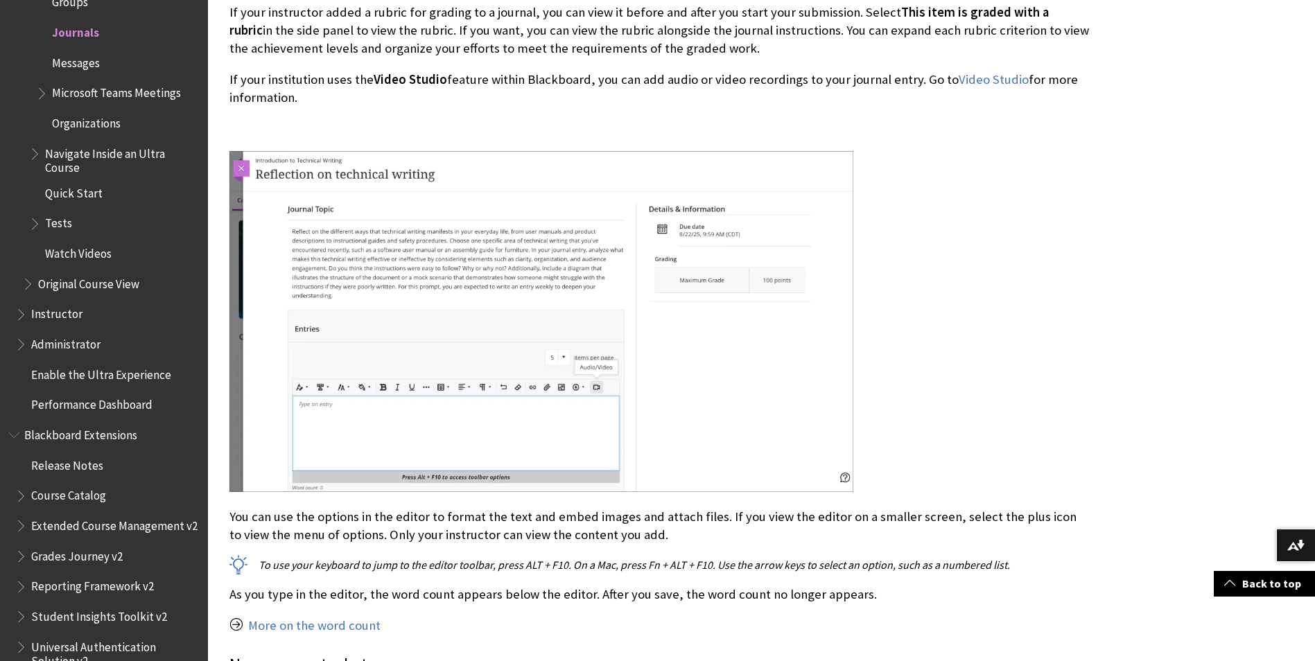 The image size is (1315, 661). I want to click on span: Quick Start, so click(73, 191).